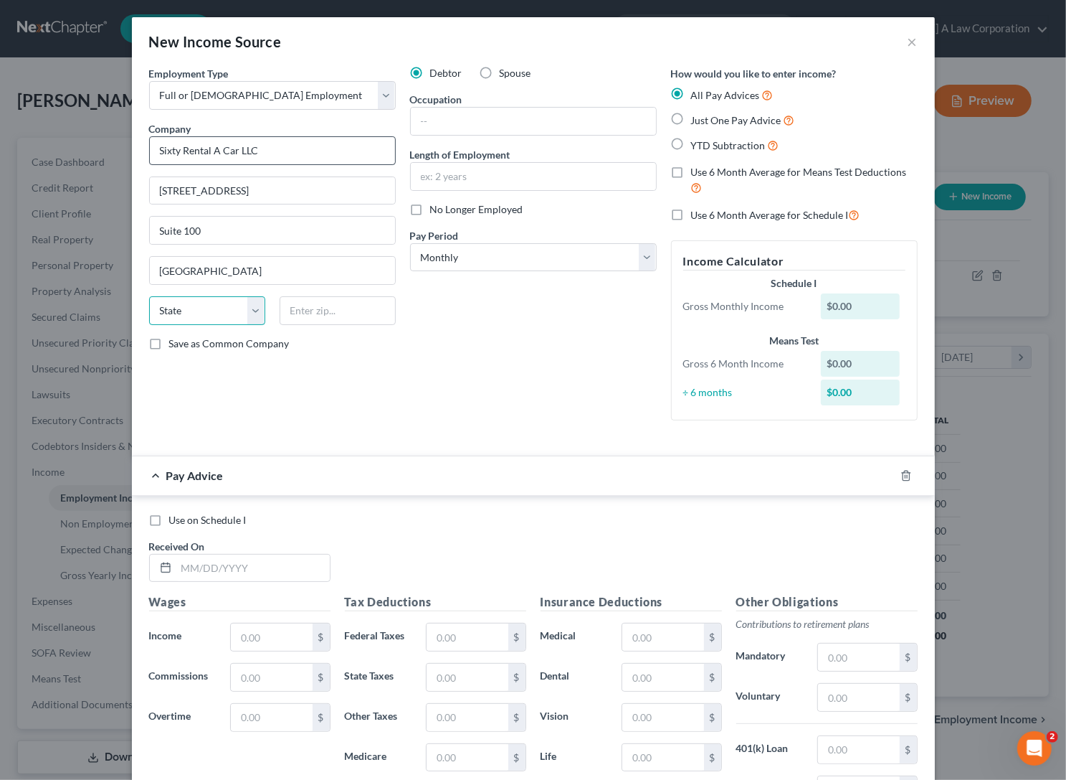  I want to click on label: Other Taxes, so click(379, 717).